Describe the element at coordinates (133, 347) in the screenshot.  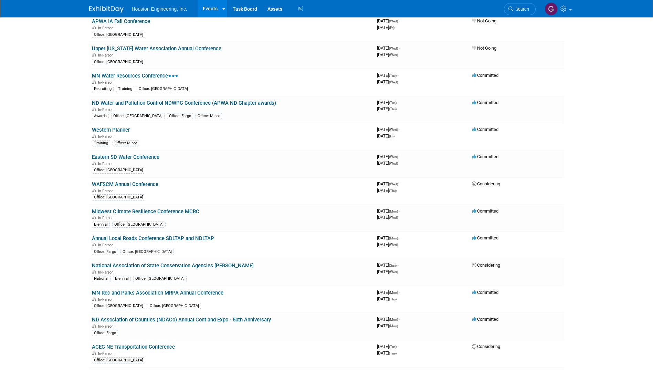
I see `a: ACEC NE Transportation Conference` at that location.